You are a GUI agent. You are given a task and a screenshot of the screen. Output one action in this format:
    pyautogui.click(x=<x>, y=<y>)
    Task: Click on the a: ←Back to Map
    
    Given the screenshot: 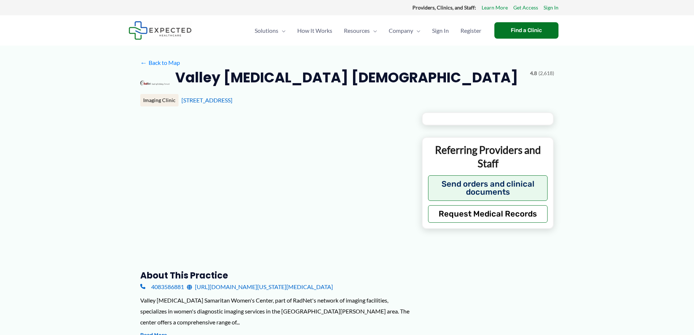 What is the action you would take?
    pyautogui.click(x=160, y=63)
    